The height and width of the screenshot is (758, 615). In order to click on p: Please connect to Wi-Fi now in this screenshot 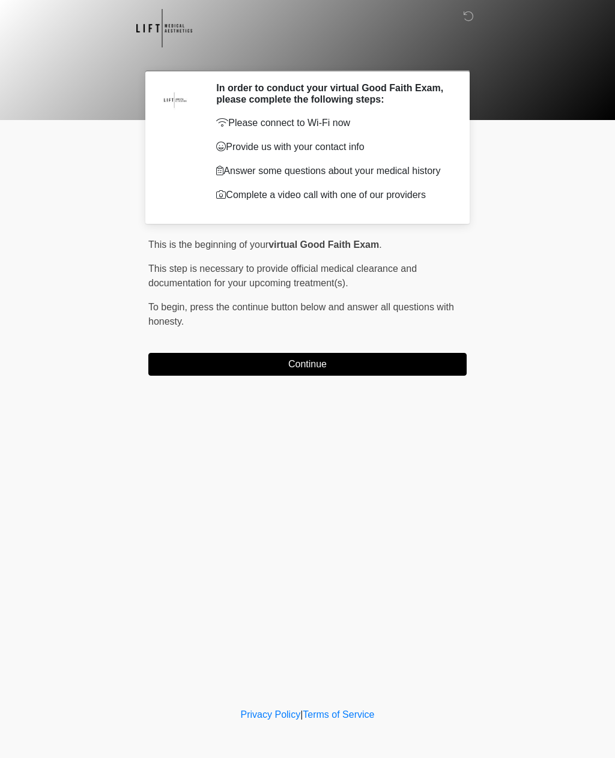, I will do `click(332, 123)`.